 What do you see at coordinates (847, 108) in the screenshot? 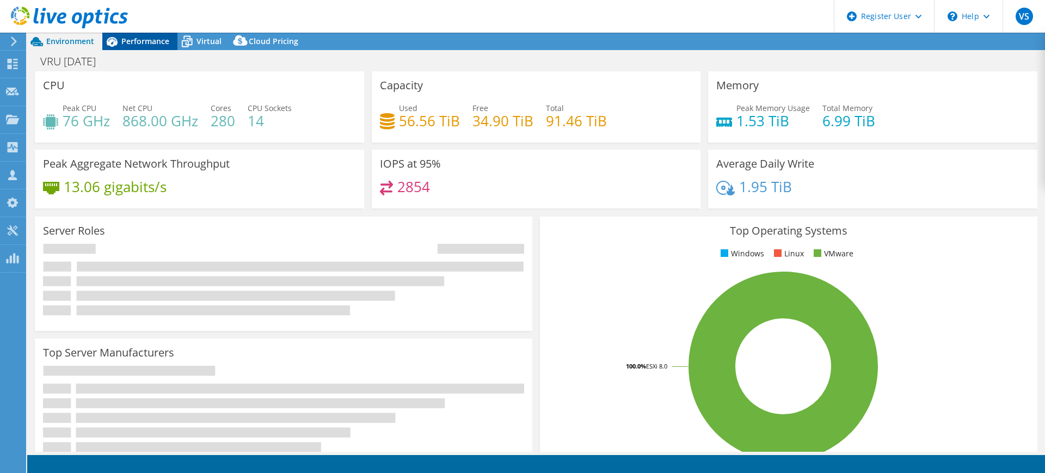
I see `span: Total Memory` at bounding box center [847, 108].